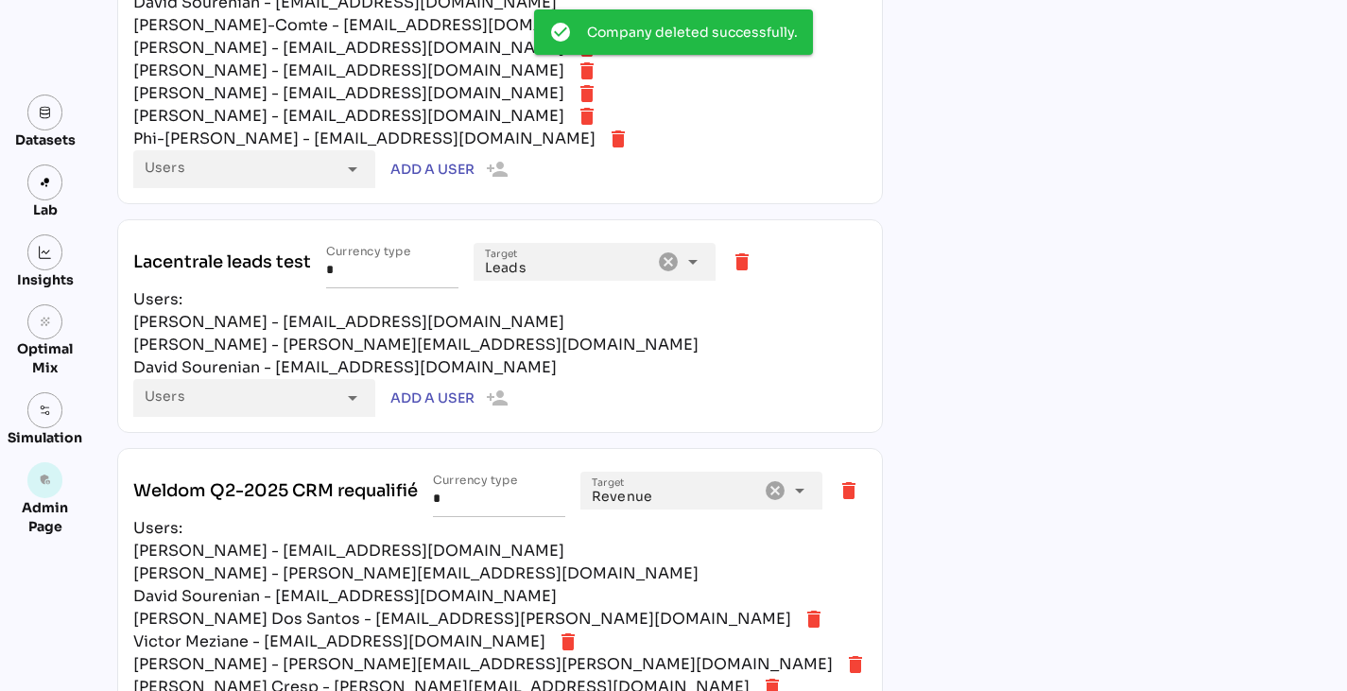 This screenshot has height=691, width=1347. What do you see at coordinates (45, 410) in the screenshot?
I see `img: settings.svg` at bounding box center [45, 410].